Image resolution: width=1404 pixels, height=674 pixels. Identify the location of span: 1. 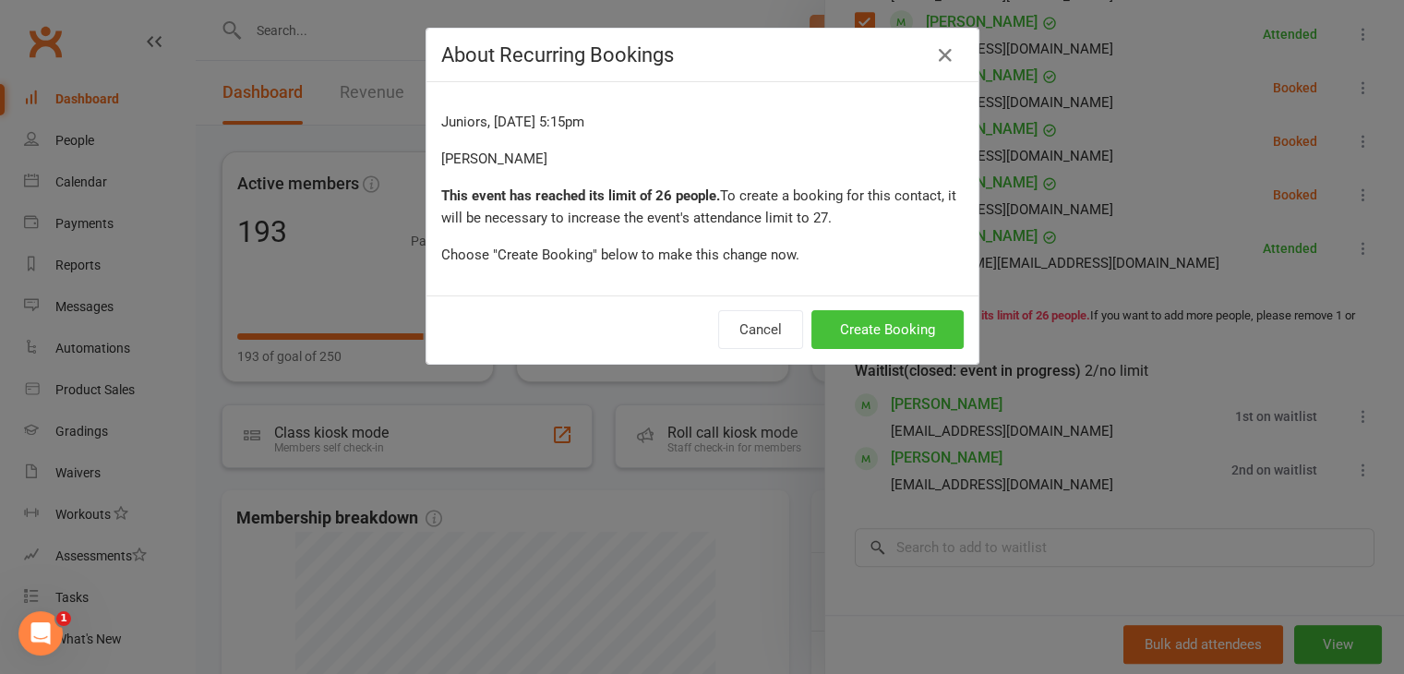
(64, 619).